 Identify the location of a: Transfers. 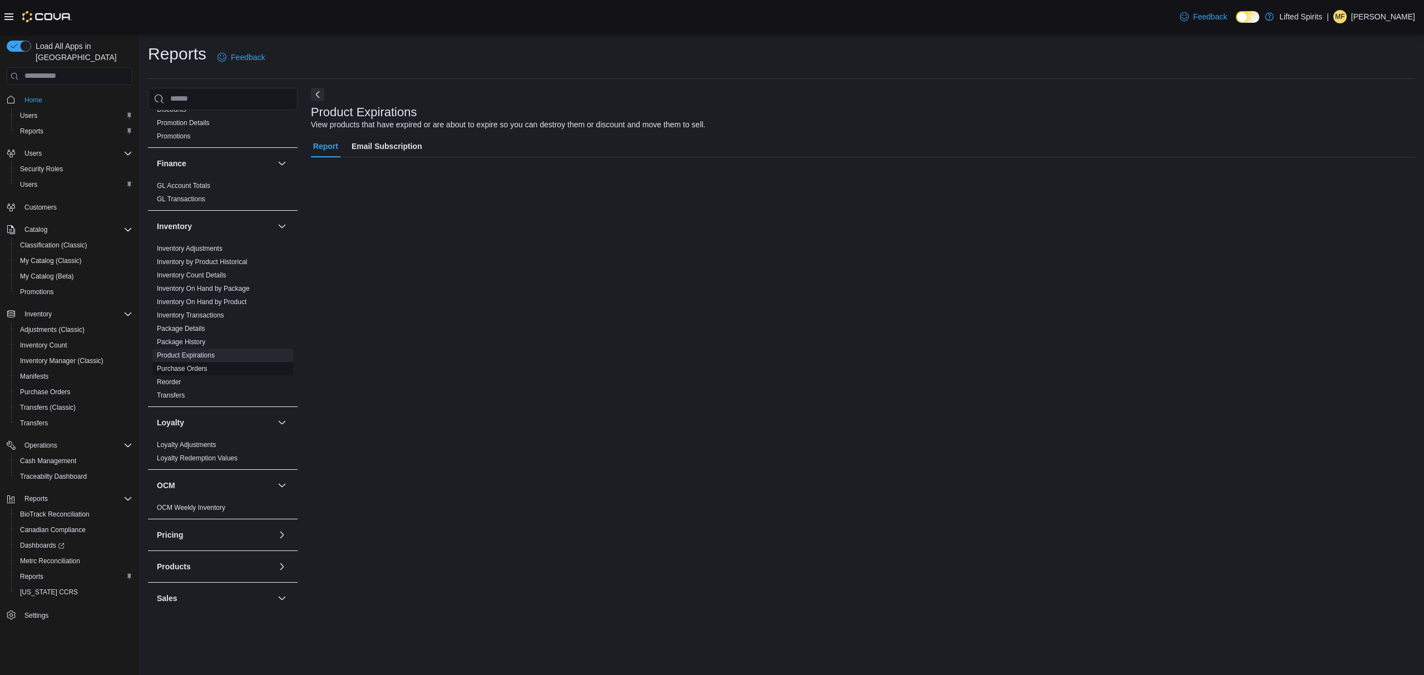
(171, 396).